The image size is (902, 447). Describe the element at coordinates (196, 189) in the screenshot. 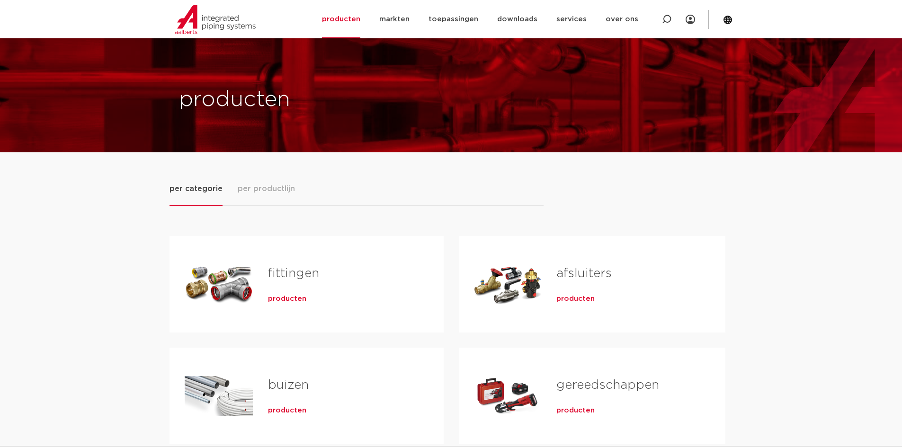

I see `span: per categorie` at that location.